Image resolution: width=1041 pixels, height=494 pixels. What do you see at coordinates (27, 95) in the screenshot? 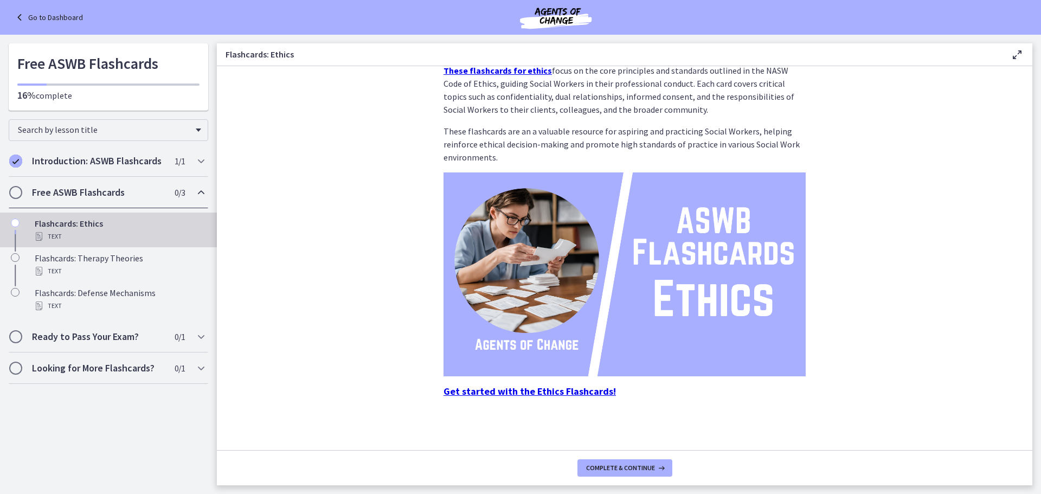
I see `span: 16%` at bounding box center [27, 95].